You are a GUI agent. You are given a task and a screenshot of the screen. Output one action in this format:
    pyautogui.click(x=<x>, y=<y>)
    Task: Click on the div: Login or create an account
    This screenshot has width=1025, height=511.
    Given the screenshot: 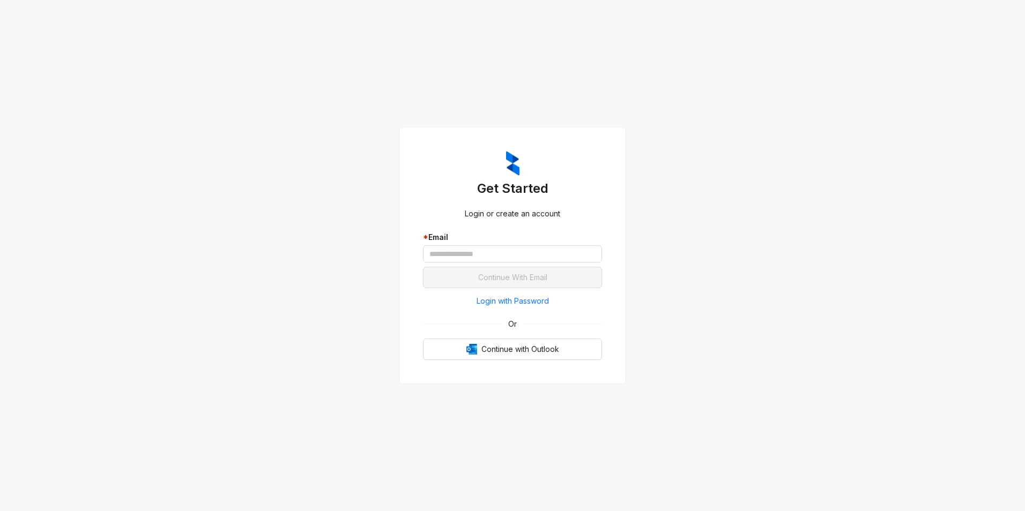 What is the action you would take?
    pyautogui.click(x=512, y=214)
    